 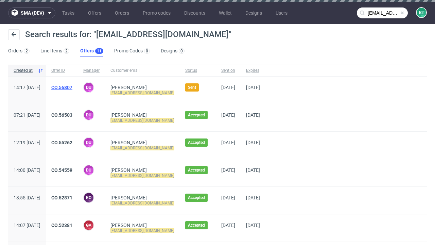 I want to click on a: Offers11, so click(x=92, y=51).